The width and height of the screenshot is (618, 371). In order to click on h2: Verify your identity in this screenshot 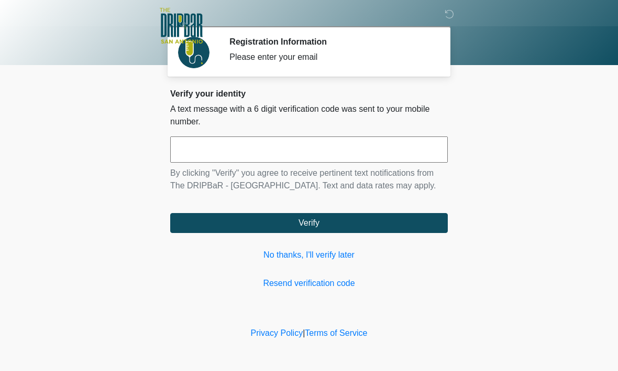, I will do `click(309, 93)`.